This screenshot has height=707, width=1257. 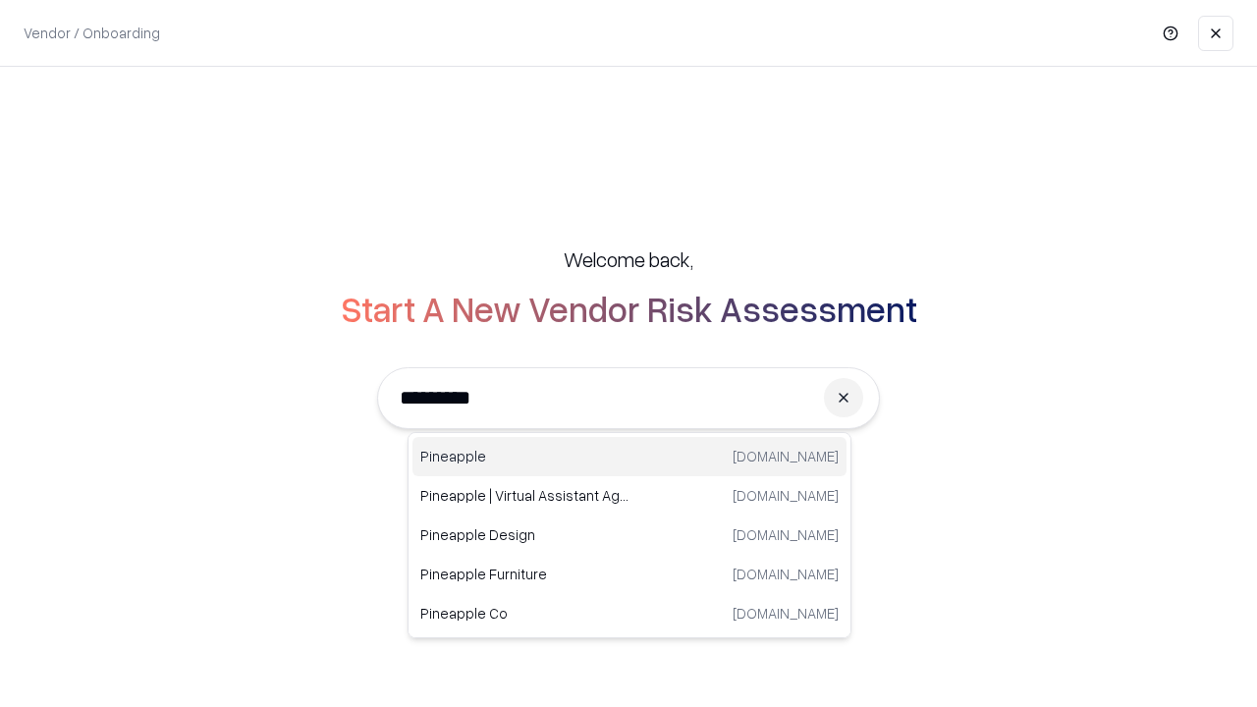 What do you see at coordinates (524, 495) in the screenshot?
I see `p: Pineapple | Virtual Assistant Agency` at bounding box center [524, 495].